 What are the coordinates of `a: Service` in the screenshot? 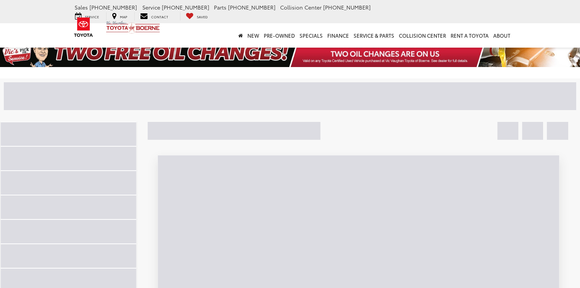 It's located at (87, 16).